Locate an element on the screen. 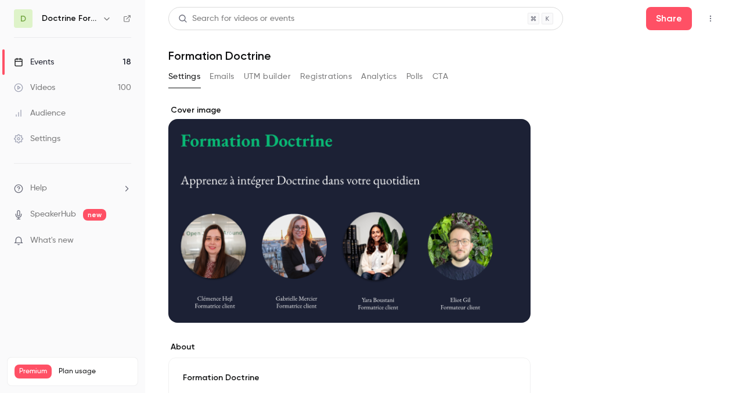 The width and height of the screenshot is (743, 393). button: Share is located at coordinates (669, 19).